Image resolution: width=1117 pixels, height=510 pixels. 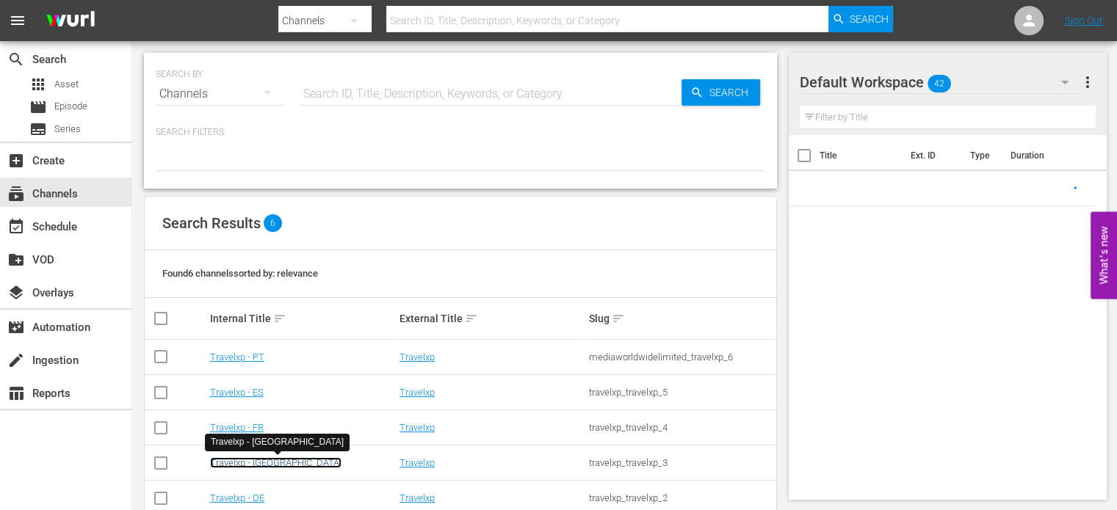 What do you see at coordinates (1087, 82) in the screenshot?
I see `span: more_vert` at bounding box center [1087, 82].